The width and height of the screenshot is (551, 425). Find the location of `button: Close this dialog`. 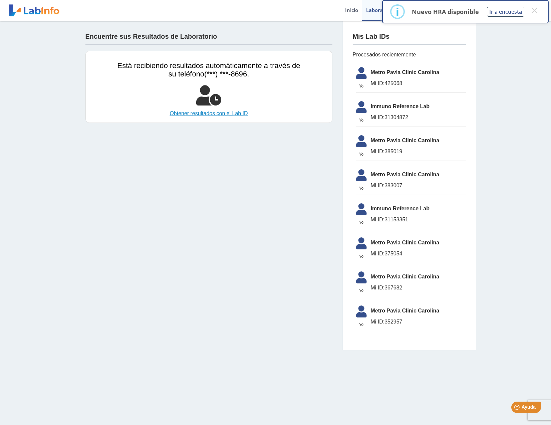

button: Close this dialog is located at coordinates (535, 10).